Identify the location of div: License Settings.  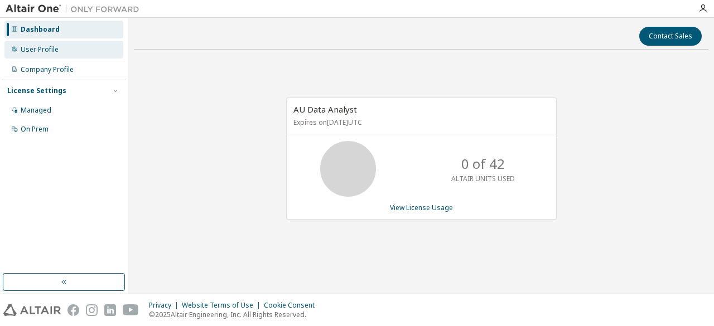
(37, 91).